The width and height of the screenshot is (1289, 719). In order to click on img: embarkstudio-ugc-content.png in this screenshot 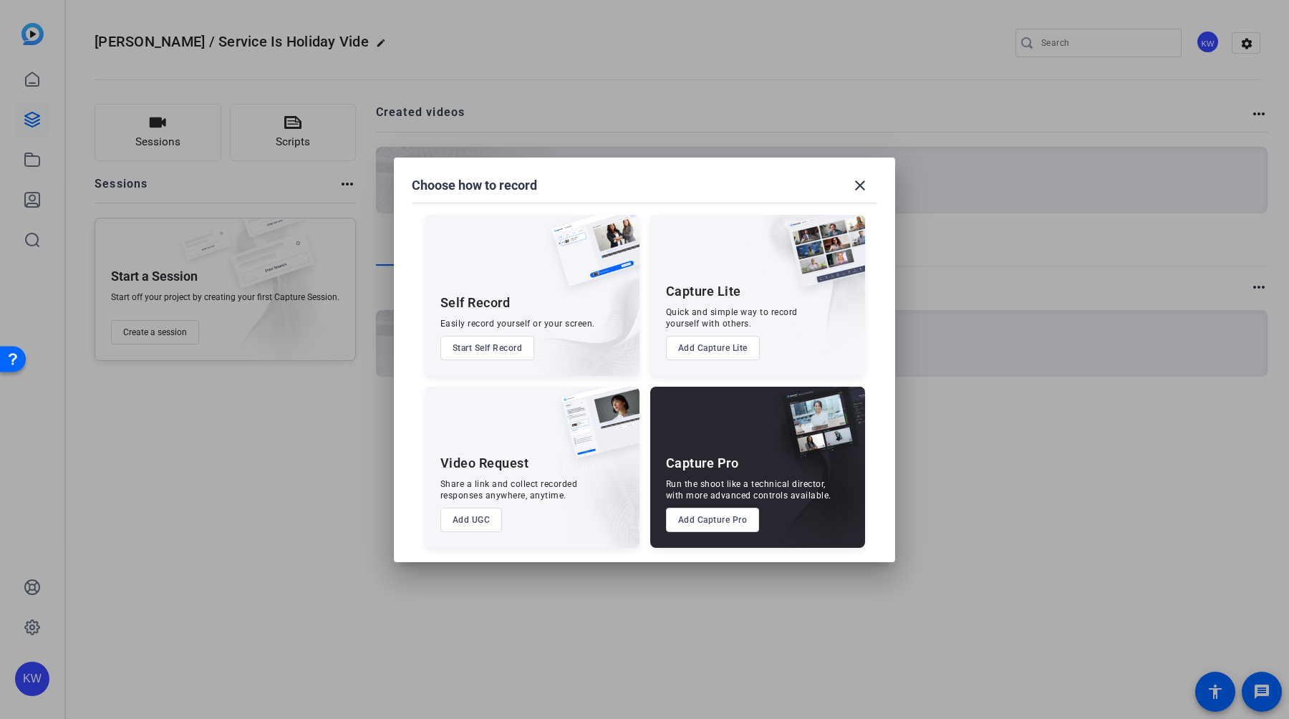, I will do `click(598, 489)`.